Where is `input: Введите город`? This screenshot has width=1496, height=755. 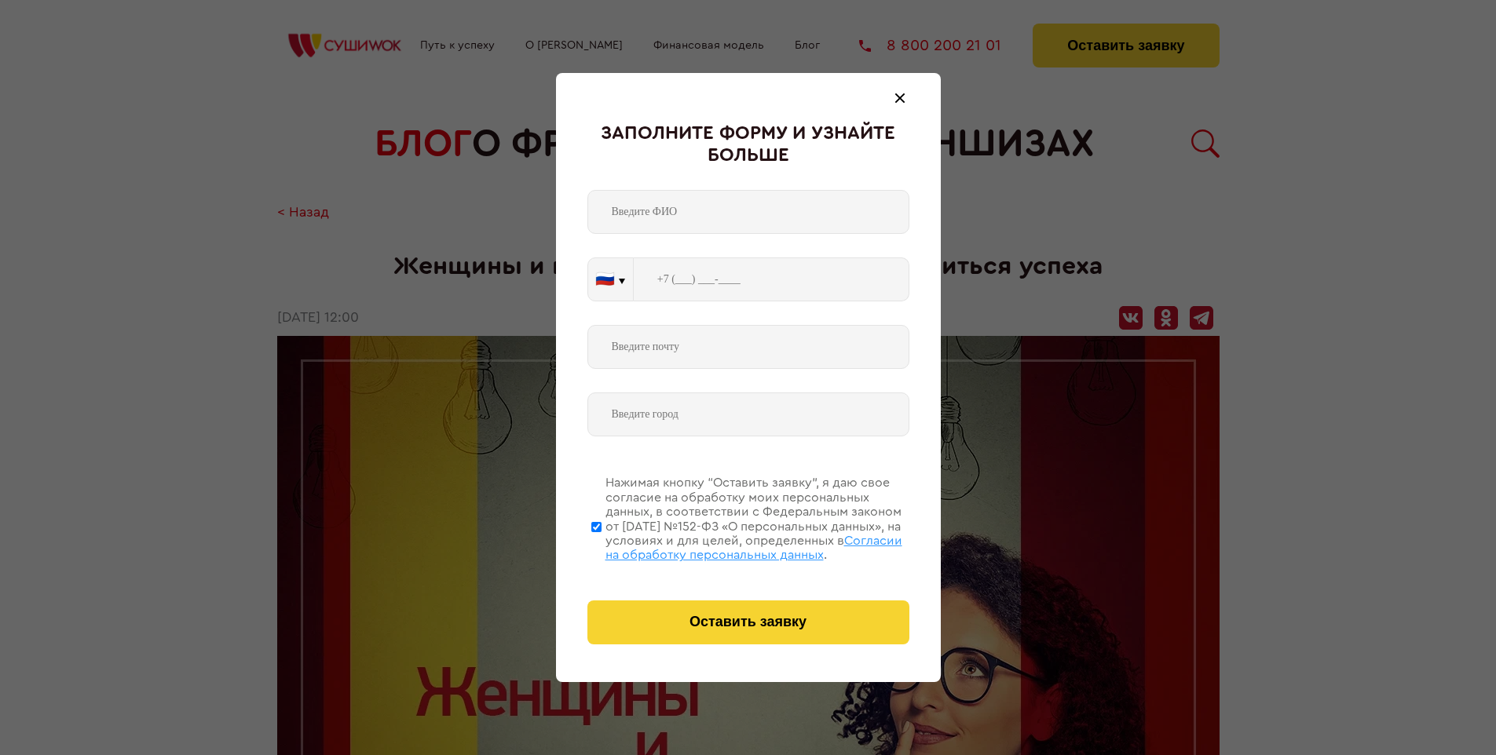
input: Введите город is located at coordinates (748, 415).